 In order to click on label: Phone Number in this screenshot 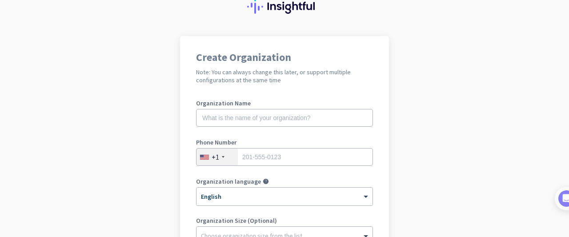, I will do `click(285, 142)`.